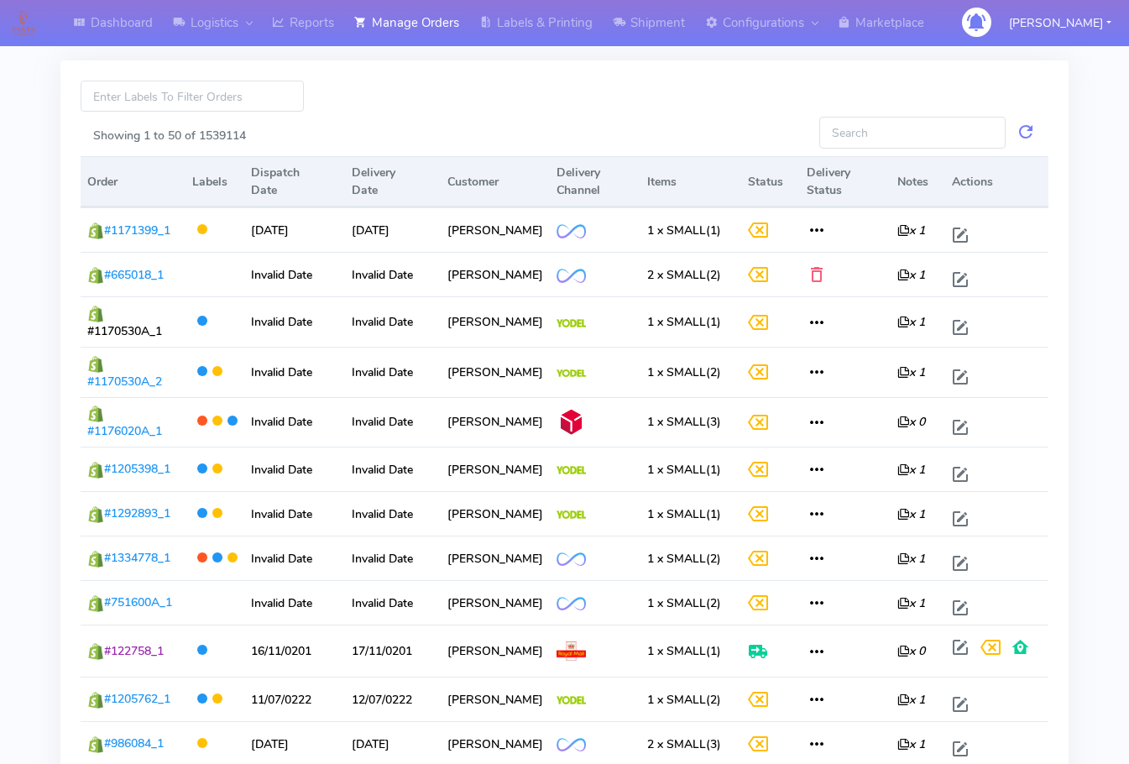 The image size is (1129, 764). I want to click on input: Enter Labels To Filter Orders, so click(192, 96).